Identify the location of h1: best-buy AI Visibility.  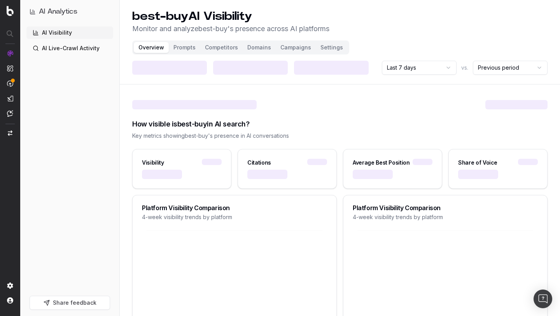
(230, 16).